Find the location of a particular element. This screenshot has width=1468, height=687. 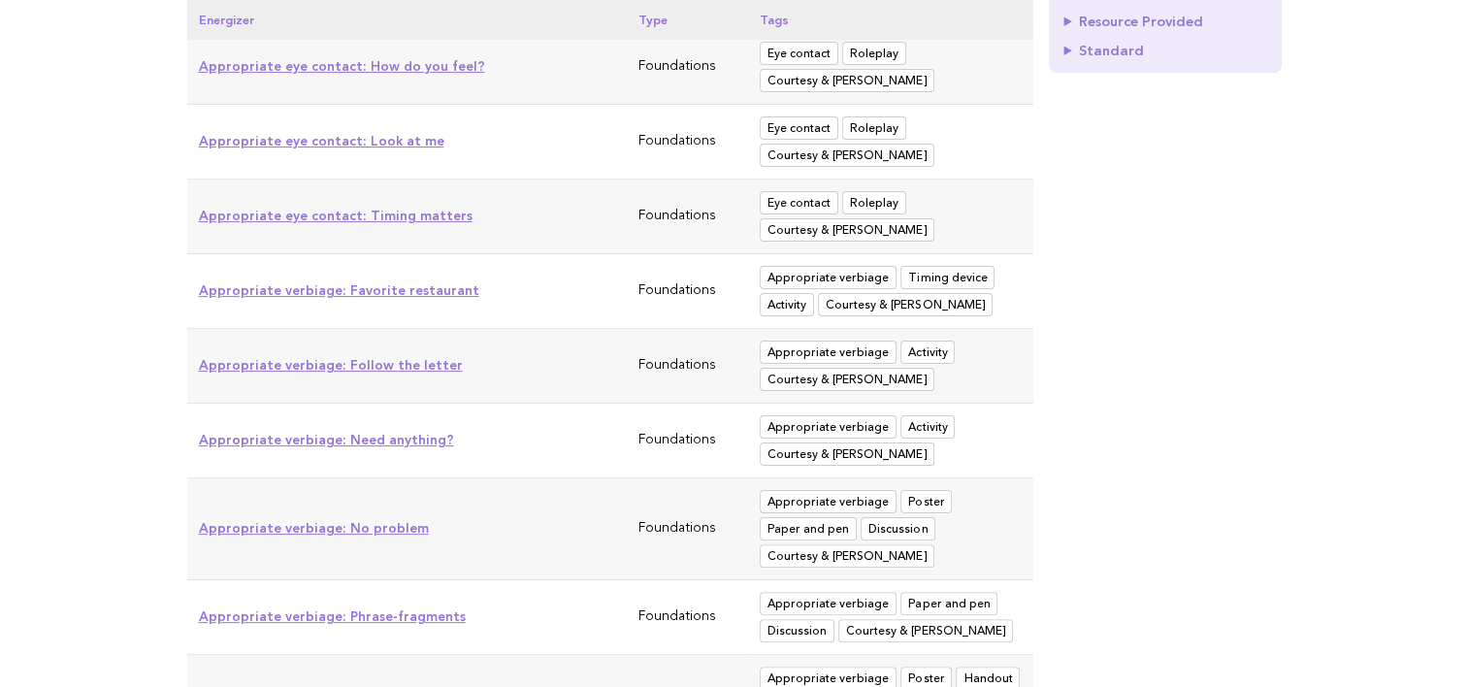

a: Appropriate eye contact: Timing matters is located at coordinates (336, 215).